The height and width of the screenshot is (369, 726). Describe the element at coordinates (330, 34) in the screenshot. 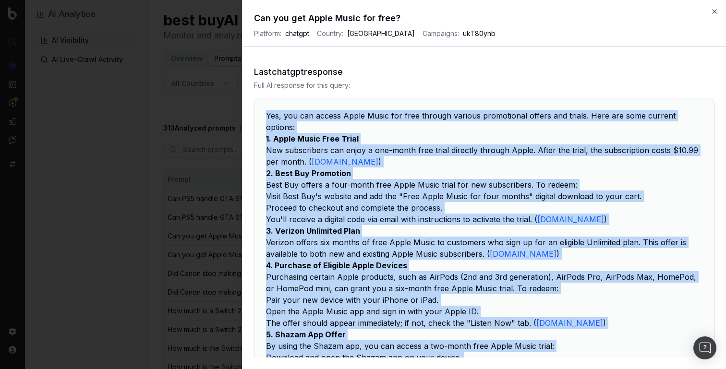

I see `span: Country:` at that location.